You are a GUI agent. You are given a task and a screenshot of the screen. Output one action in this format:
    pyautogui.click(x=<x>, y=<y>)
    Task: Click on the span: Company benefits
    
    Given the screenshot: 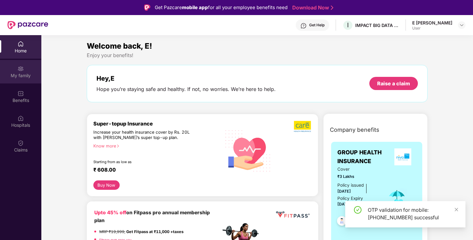 What is the action you would take?
    pyautogui.click(x=355, y=130)
    